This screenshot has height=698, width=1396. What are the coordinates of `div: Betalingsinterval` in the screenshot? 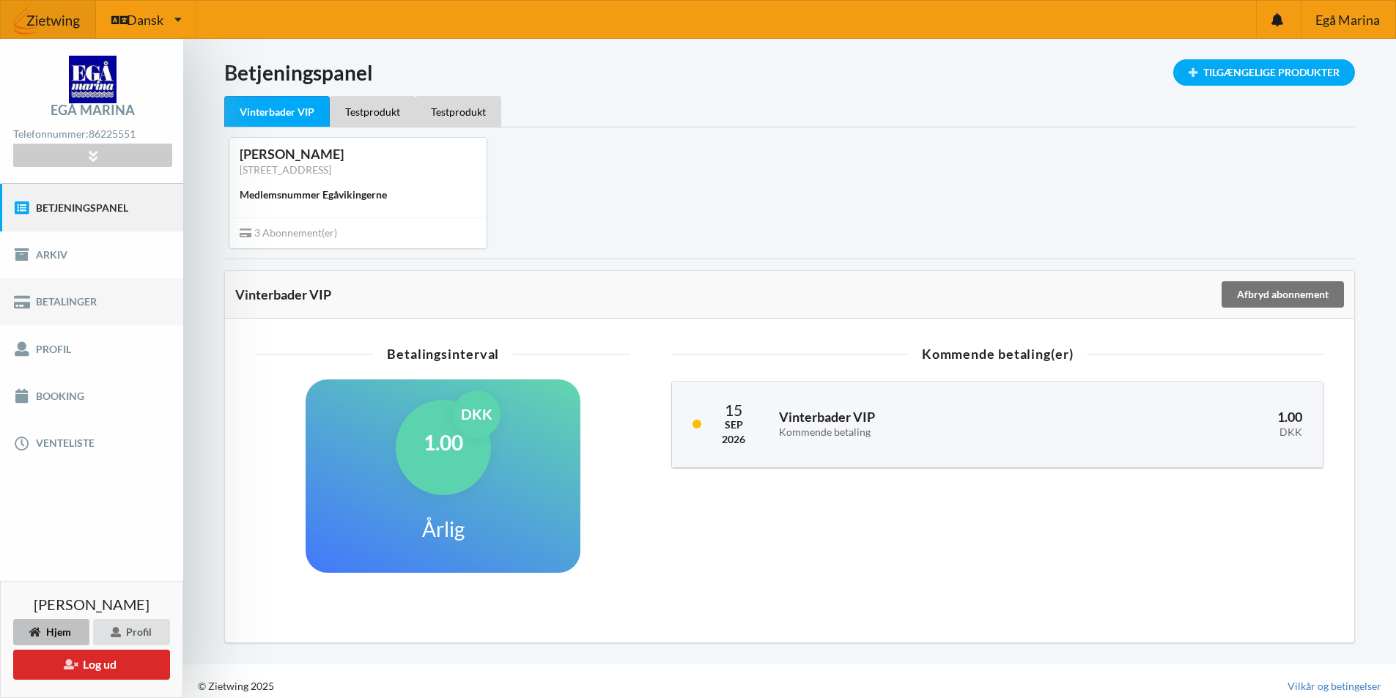 It's located at (442, 354).